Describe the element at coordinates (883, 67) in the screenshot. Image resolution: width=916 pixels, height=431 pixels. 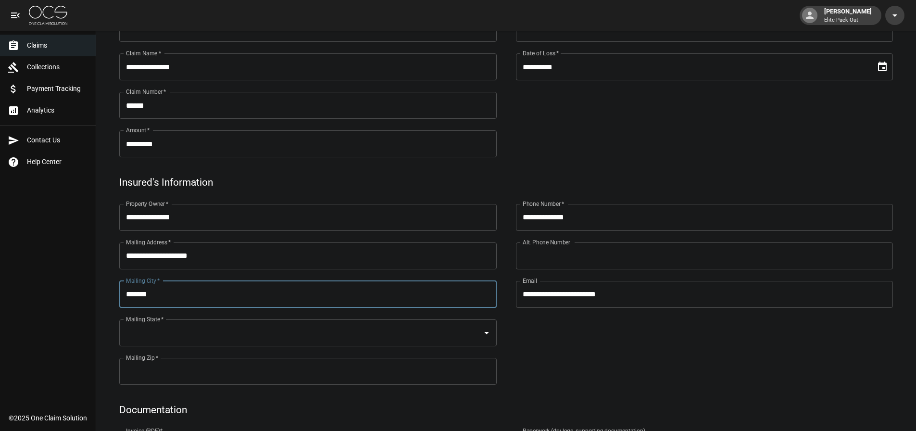
I see `button: Choose date, selected date is Oct 15, 2025` at that location.